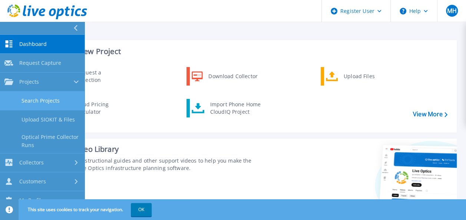  I want to click on a: Cloud Pricing Calculator, so click(90, 108).